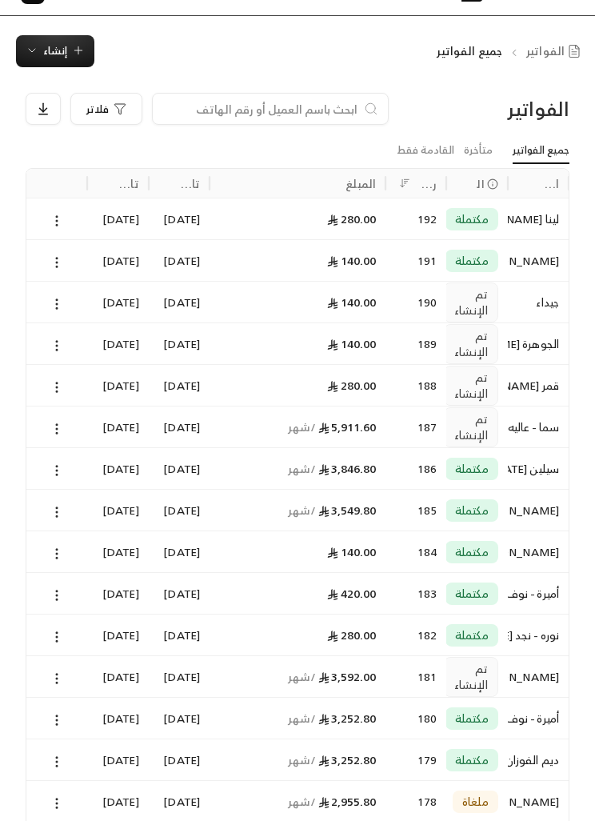 The width and height of the screenshot is (595, 821). I want to click on button: فلاتر, so click(106, 109).